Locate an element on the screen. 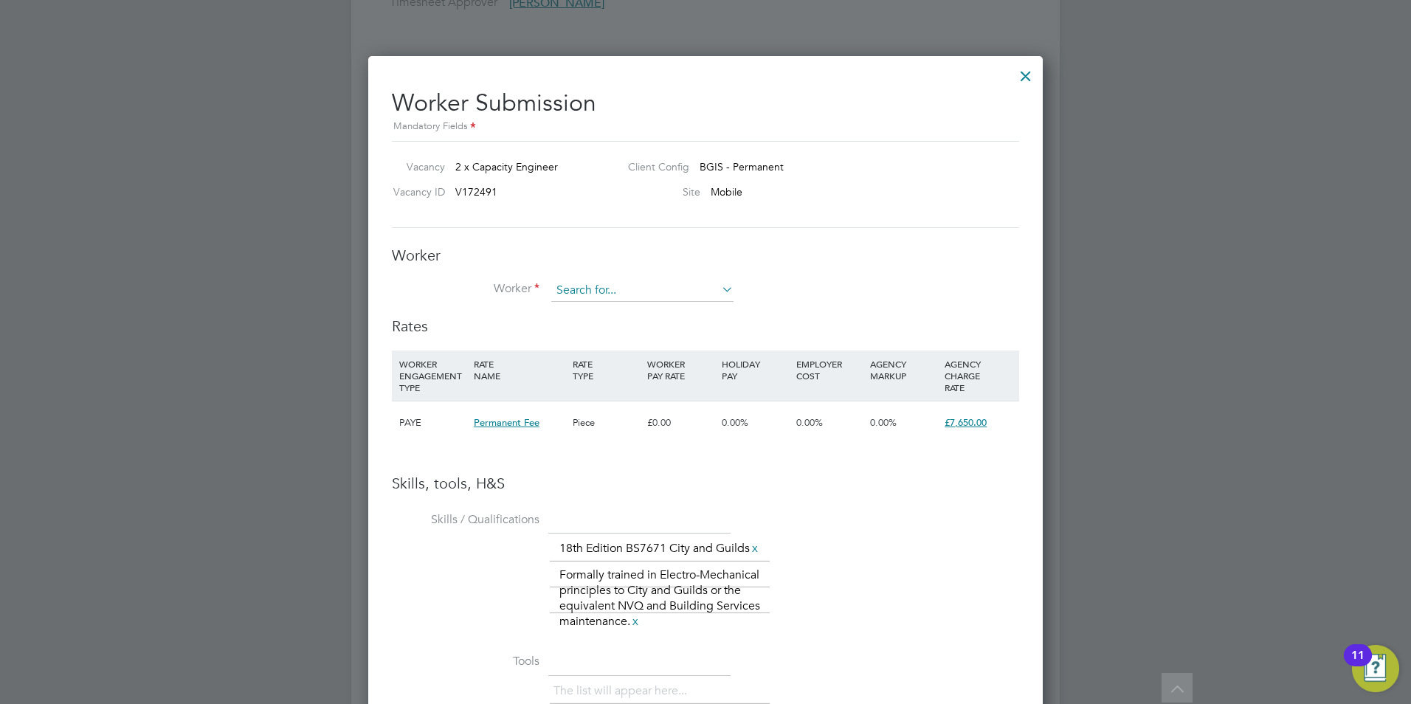  div: £0.00 is located at coordinates (680, 423).